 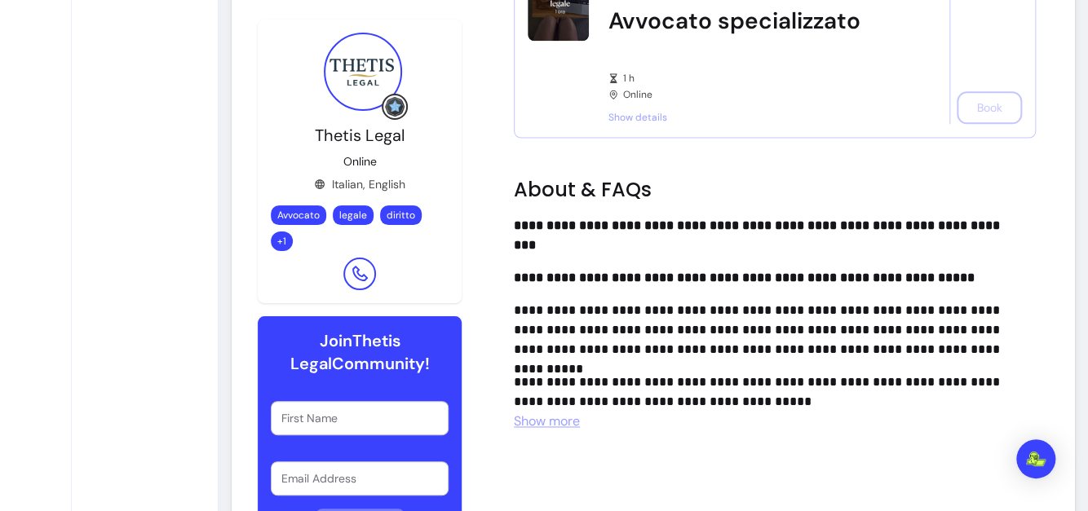 What do you see at coordinates (360, 161) in the screenshot?
I see `p: Online` at bounding box center [360, 161].